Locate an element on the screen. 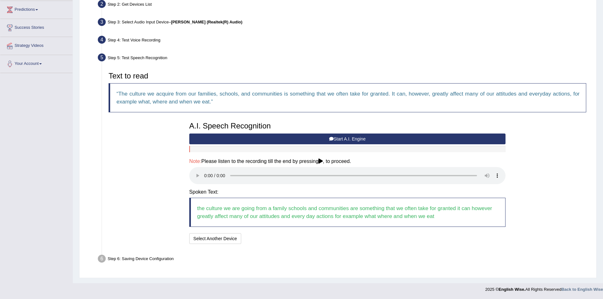 The height and width of the screenshot is (299, 603). div: Step 6: Saving Device Configuration is located at coordinates (344, 260).